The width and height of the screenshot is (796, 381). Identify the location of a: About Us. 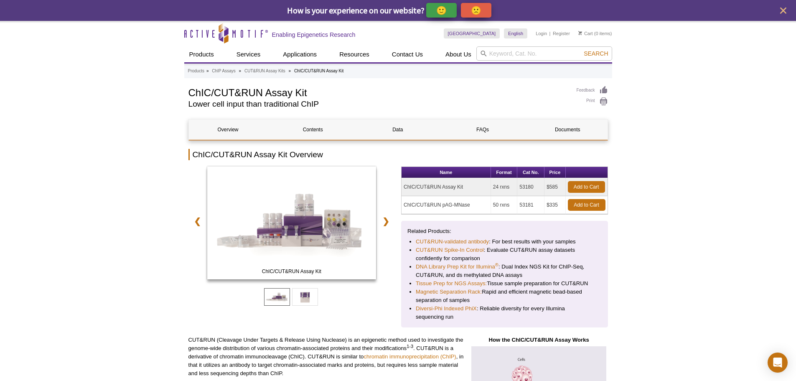
(458, 54).